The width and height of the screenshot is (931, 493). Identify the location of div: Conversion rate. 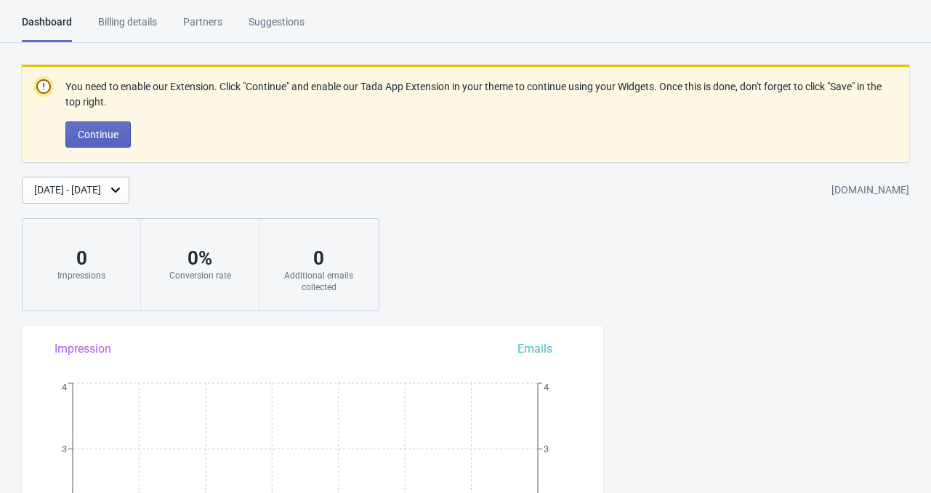
(200, 276).